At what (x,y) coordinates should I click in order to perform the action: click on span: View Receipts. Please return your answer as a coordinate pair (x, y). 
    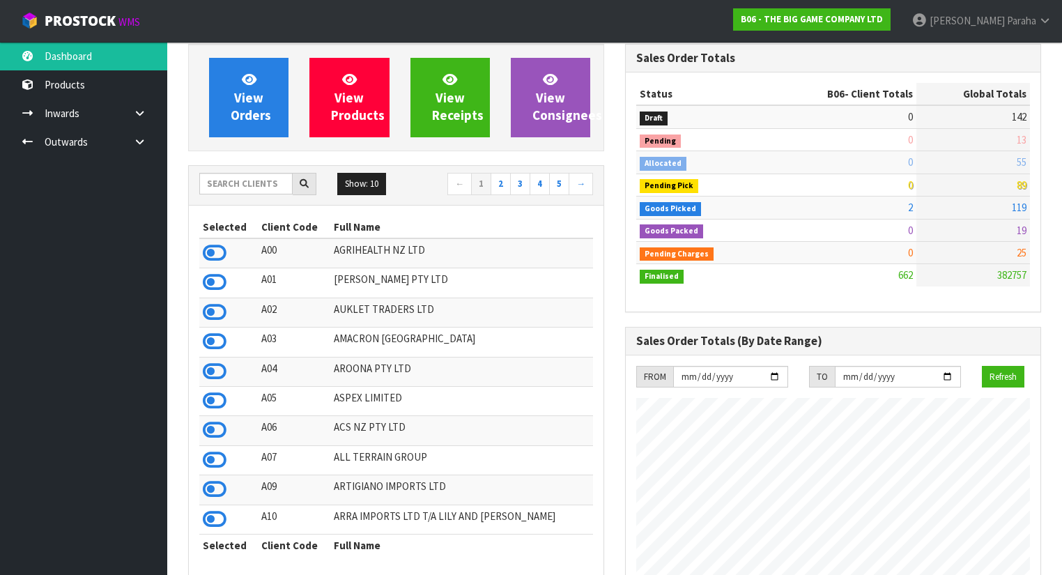
    Looking at the image, I should click on (458, 97).